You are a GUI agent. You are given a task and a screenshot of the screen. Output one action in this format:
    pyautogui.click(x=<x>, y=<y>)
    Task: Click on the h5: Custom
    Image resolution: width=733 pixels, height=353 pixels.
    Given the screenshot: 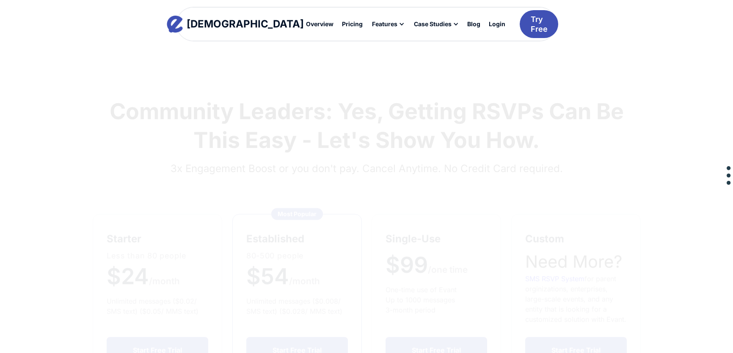 What is the action you would take?
    pyautogui.click(x=576, y=239)
    